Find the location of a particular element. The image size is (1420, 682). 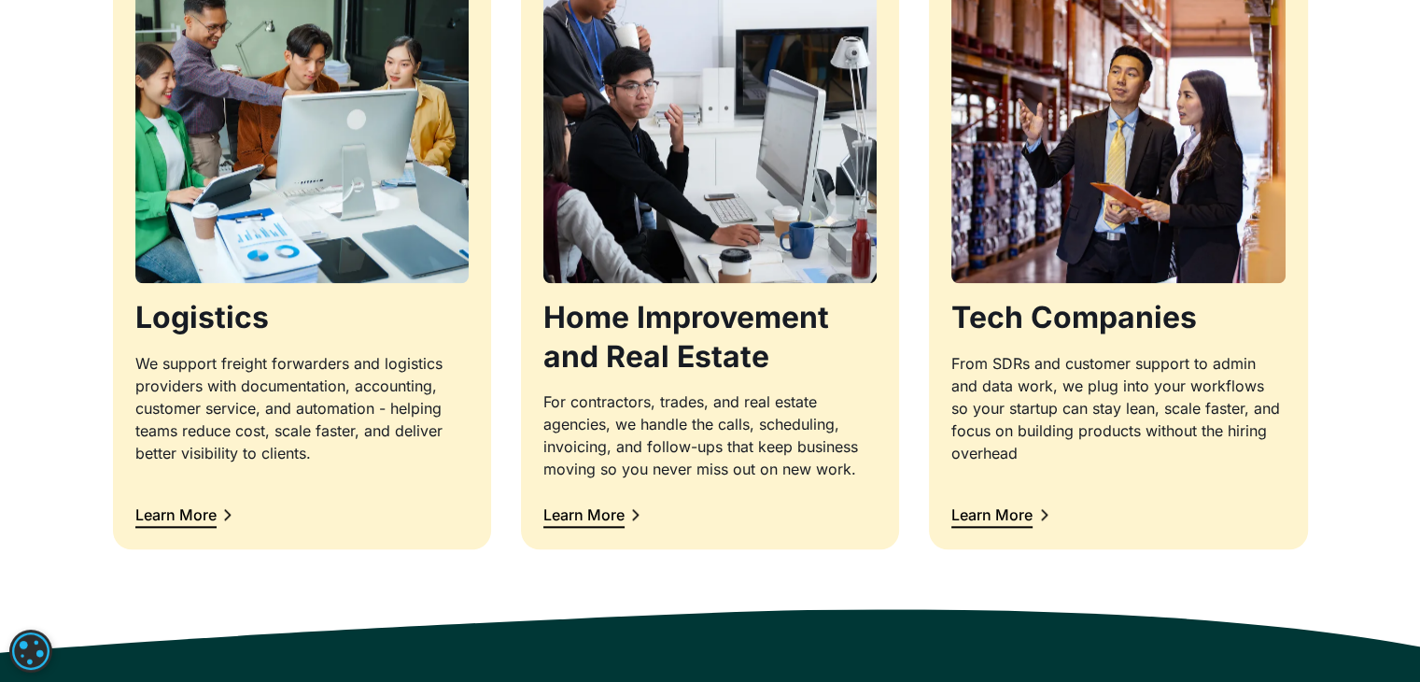

div: For contractors, trades, and real estate agencies, we handle the calls, scheduling, invoicing, an... is located at coordinates (710, 435).